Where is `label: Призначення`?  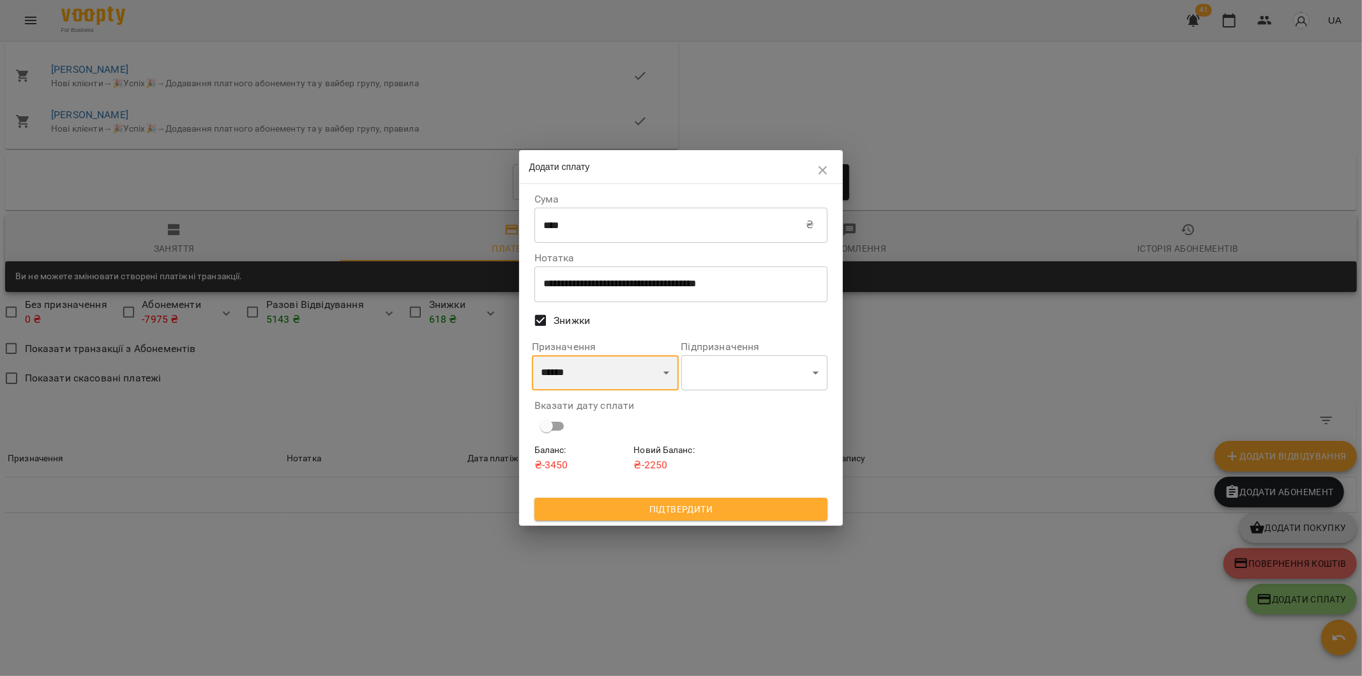
label: Призначення is located at coordinates (605, 347).